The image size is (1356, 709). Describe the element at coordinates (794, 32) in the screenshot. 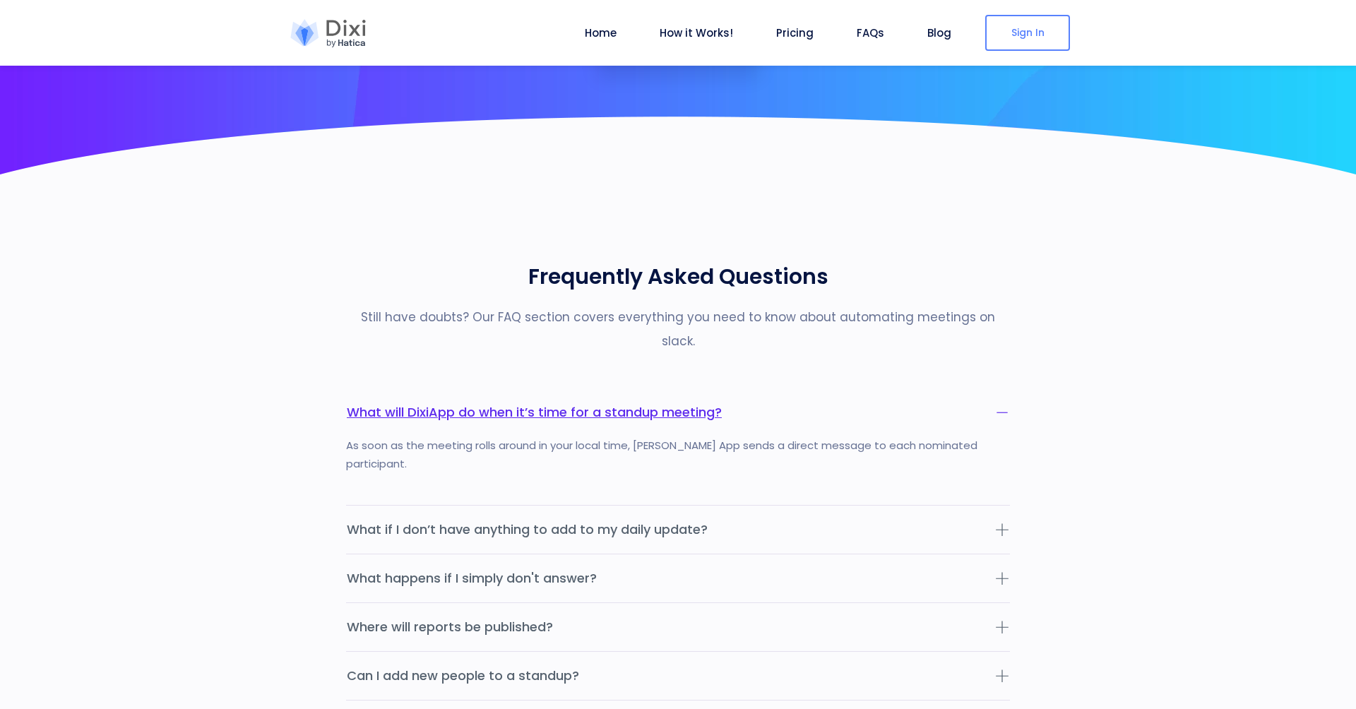

I see `a: Pricing` at that location.